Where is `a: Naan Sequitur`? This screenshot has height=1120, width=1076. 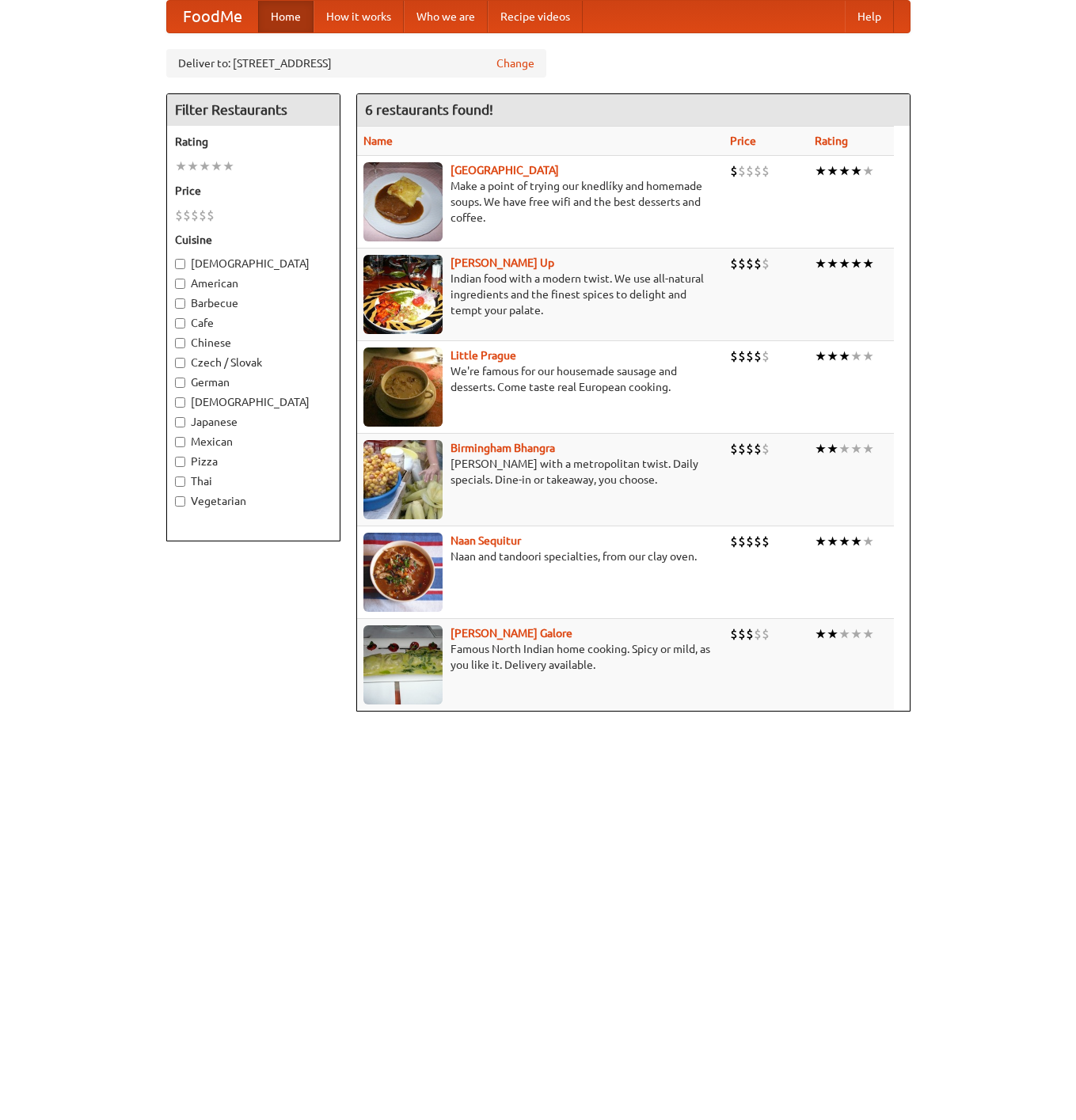 a: Naan Sequitur is located at coordinates (486, 541).